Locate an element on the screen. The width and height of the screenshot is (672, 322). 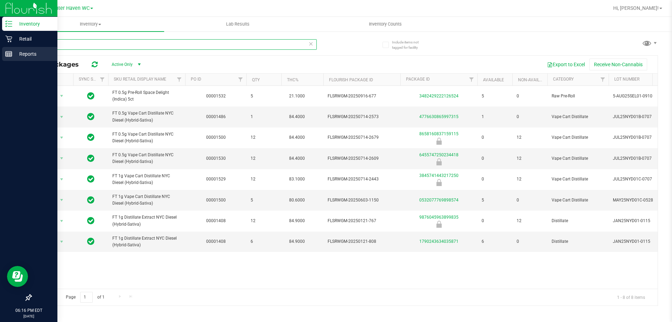
a: 00001532 is located at coordinates (216, 96).